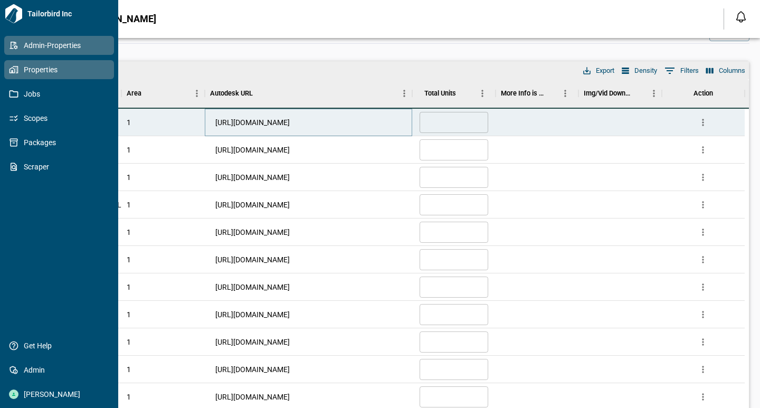 The image size is (760, 408). I want to click on span: Tailorbird Inc, so click(69, 14).